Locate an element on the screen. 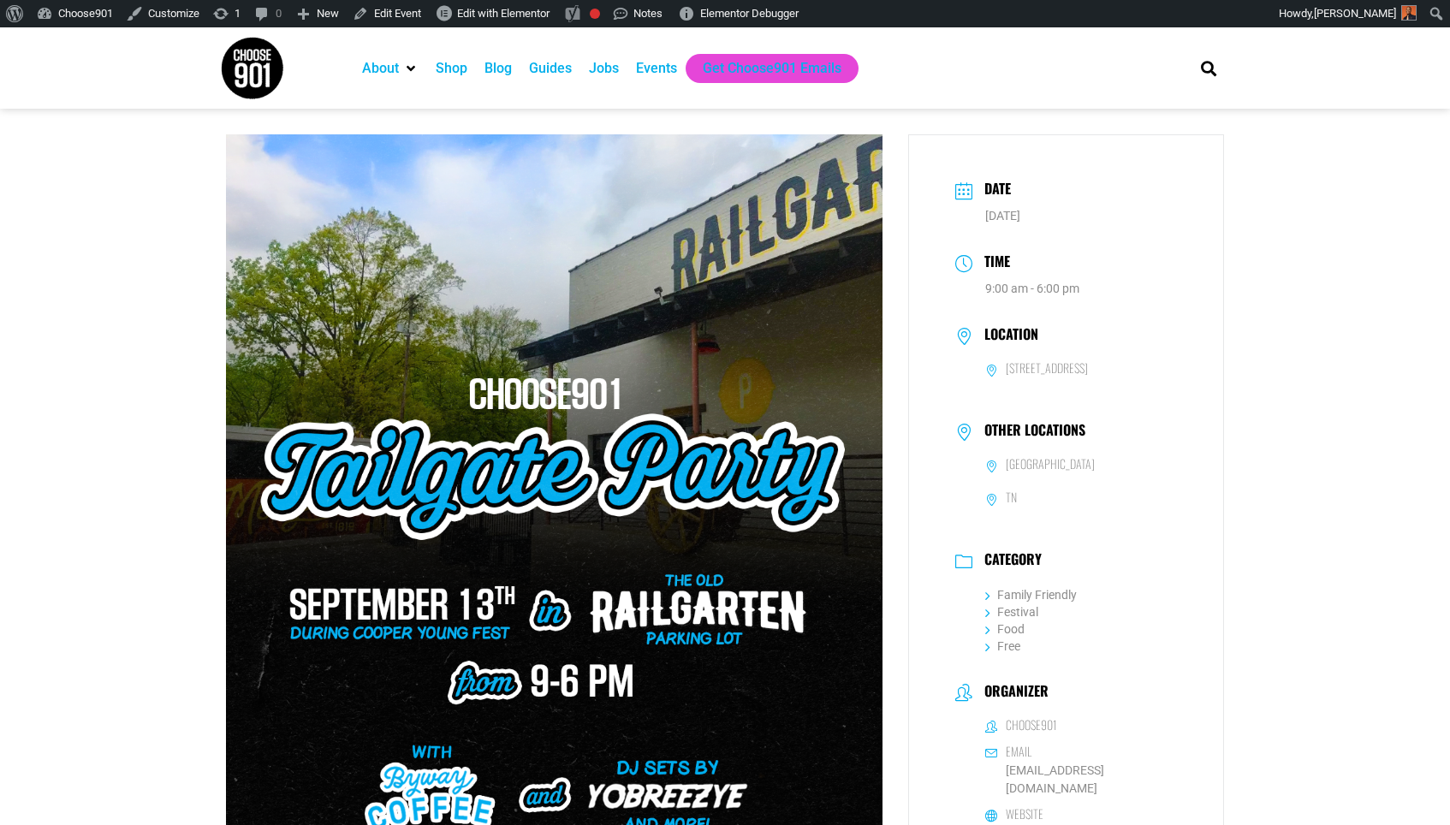 The height and width of the screenshot is (825, 1450). a: Shop is located at coordinates (451, 68).